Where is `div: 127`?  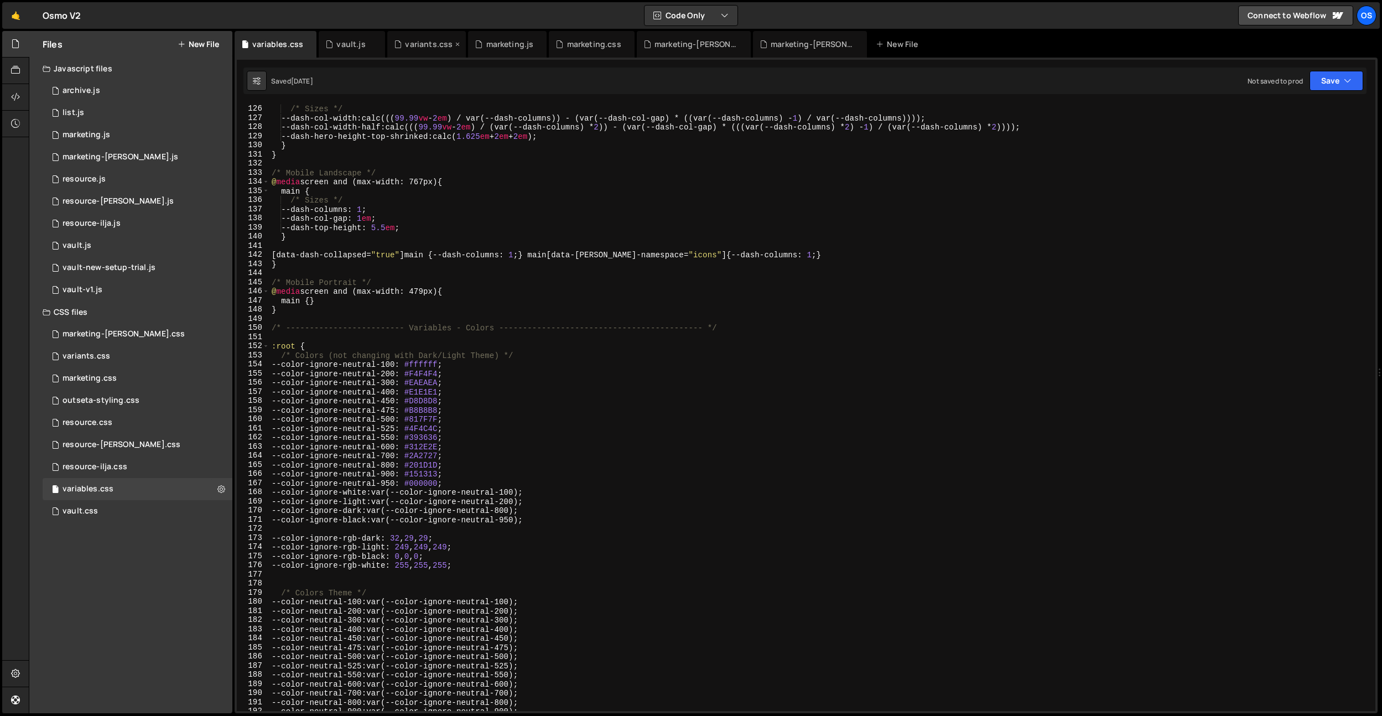 div: 127 is located at coordinates (253, 118).